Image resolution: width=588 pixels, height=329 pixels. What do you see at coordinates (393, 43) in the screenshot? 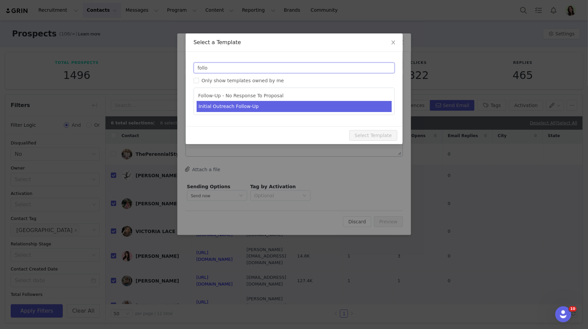
I see `button: Close` at bounding box center [393, 43].